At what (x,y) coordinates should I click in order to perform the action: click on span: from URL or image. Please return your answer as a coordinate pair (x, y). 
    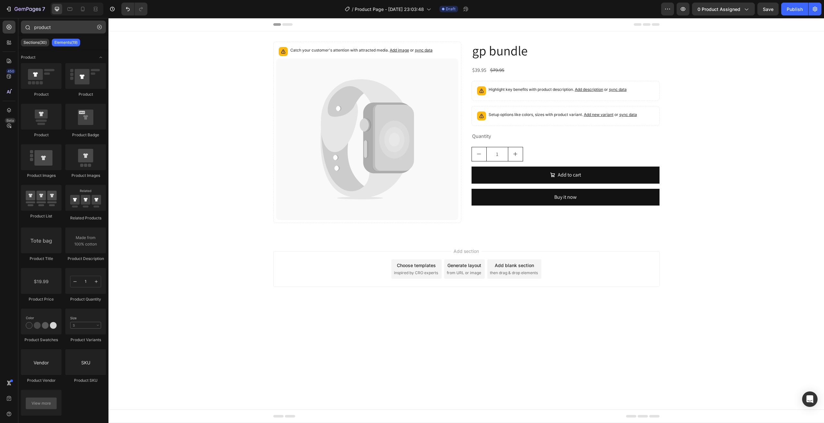
    Looking at the image, I should click on (356, 255).